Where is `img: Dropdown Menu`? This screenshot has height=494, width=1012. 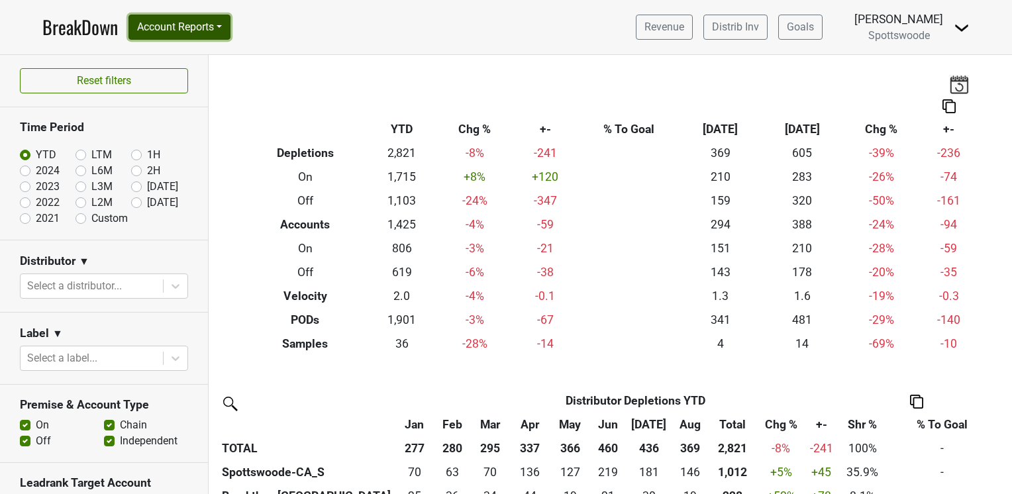 img: Dropdown Menu is located at coordinates (961, 28).